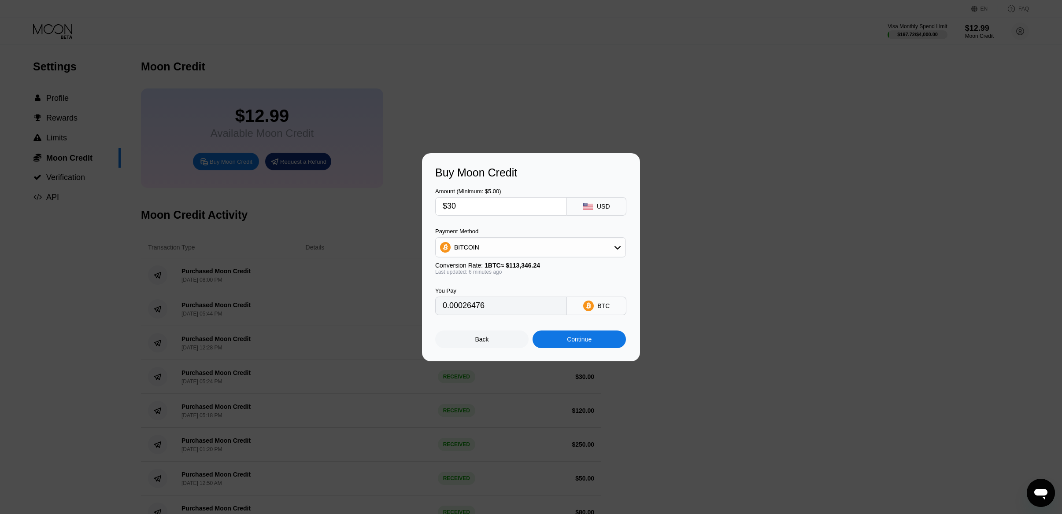 This screenshot has height=514, width=1062. What do you see at coordinates (512, 266) in the screenshot?
I see `span: 1 BTC ≈ $113,346.24` at bounding box center [512, 266].